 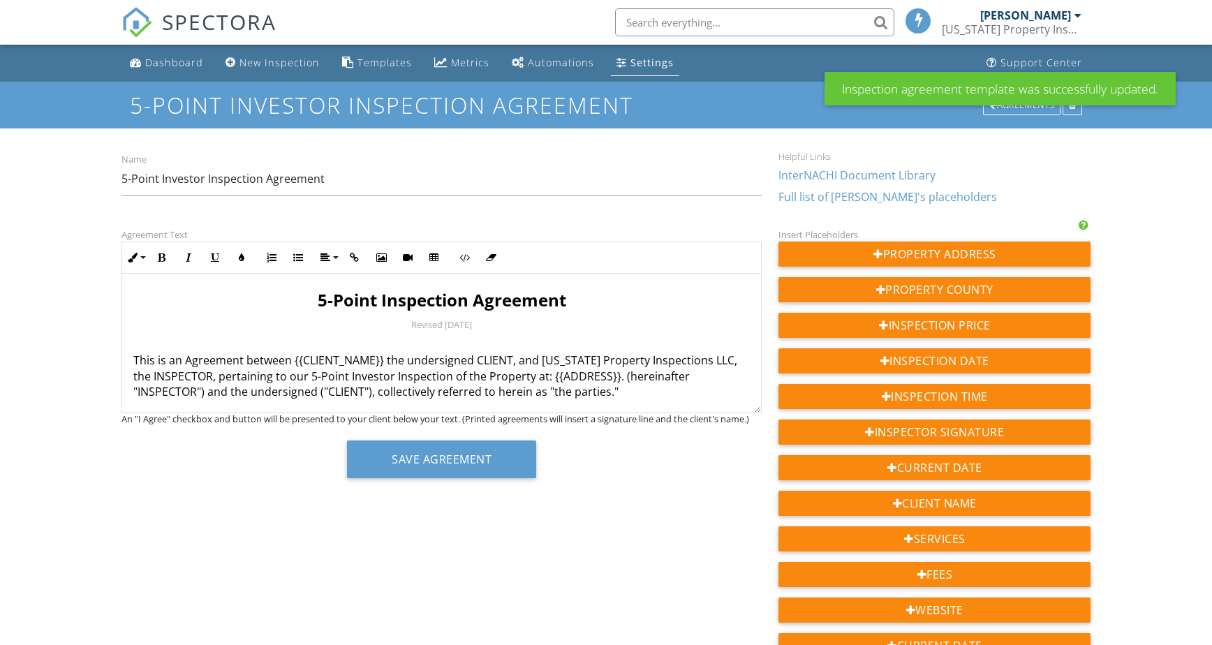 I want to click on p: The terms below govern this Agreement:, so click(x=442, y=420).